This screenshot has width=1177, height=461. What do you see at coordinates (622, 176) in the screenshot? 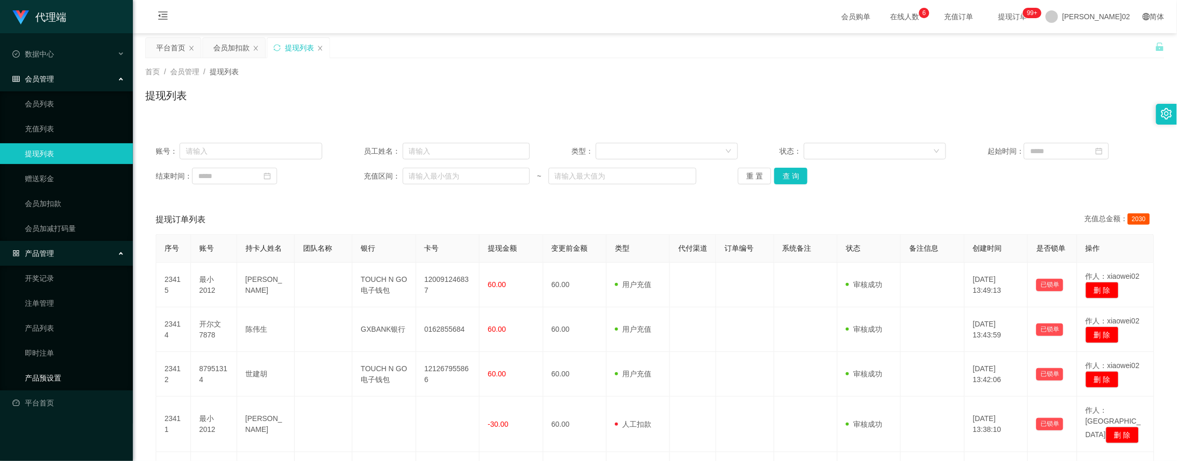
I see `input: 请输入最大值为` at bounding box center [622, 176].